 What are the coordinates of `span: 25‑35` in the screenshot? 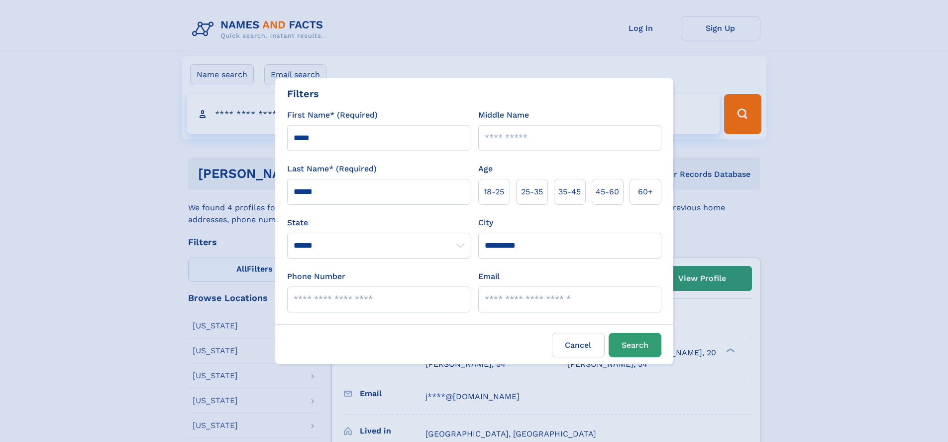 It's located at (532, 192).